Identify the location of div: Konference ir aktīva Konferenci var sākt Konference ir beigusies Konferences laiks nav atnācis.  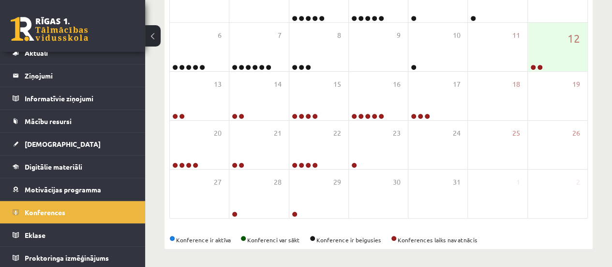
(379, 240).